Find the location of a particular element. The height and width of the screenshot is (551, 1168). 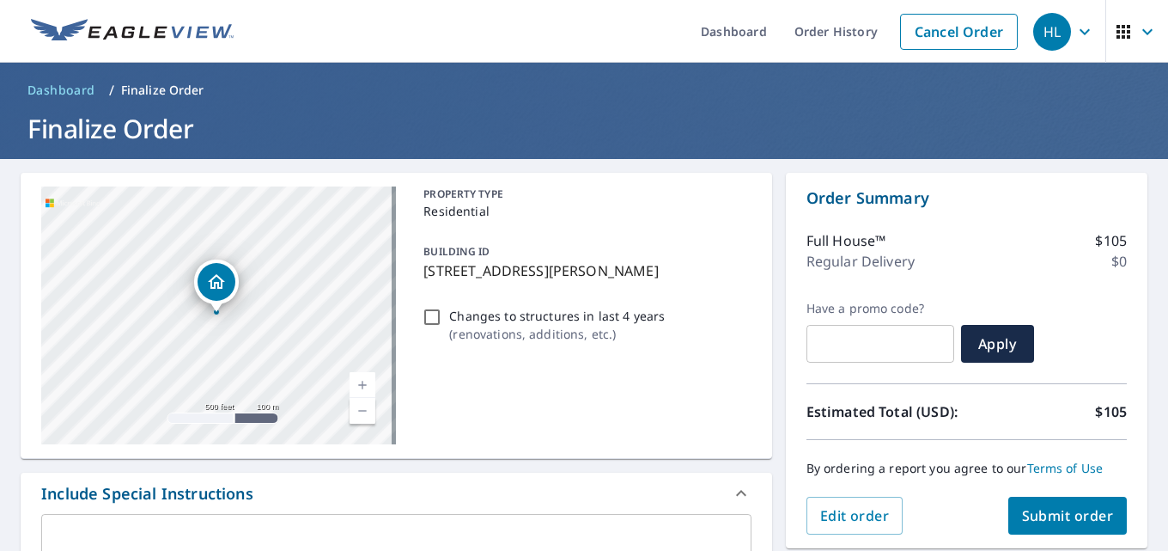

p: By ordering a report you agree to our is located at coordinates (966, 468).